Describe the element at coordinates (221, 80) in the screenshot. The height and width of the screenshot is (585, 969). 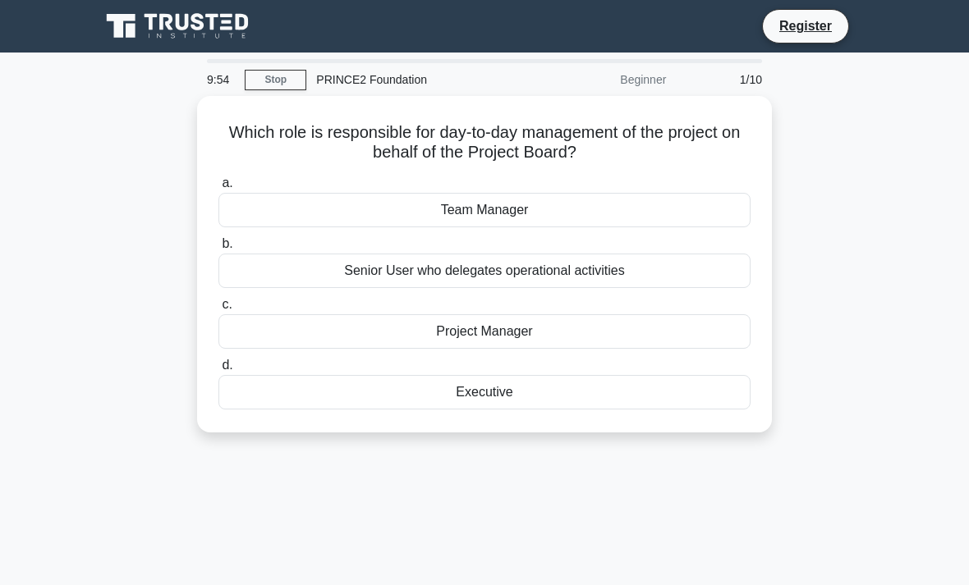
I see `div: 9:54` at that location.